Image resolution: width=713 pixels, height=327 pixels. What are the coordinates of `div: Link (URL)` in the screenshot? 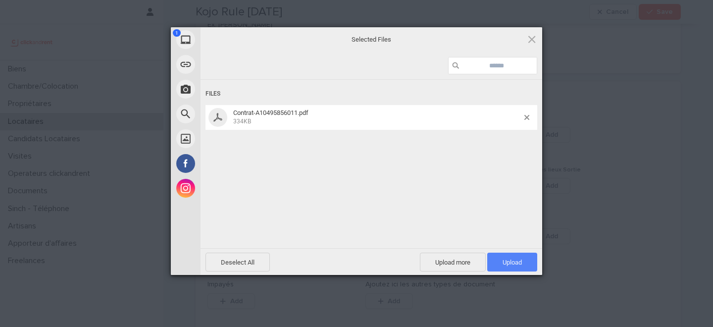 It's located at (230, 64).